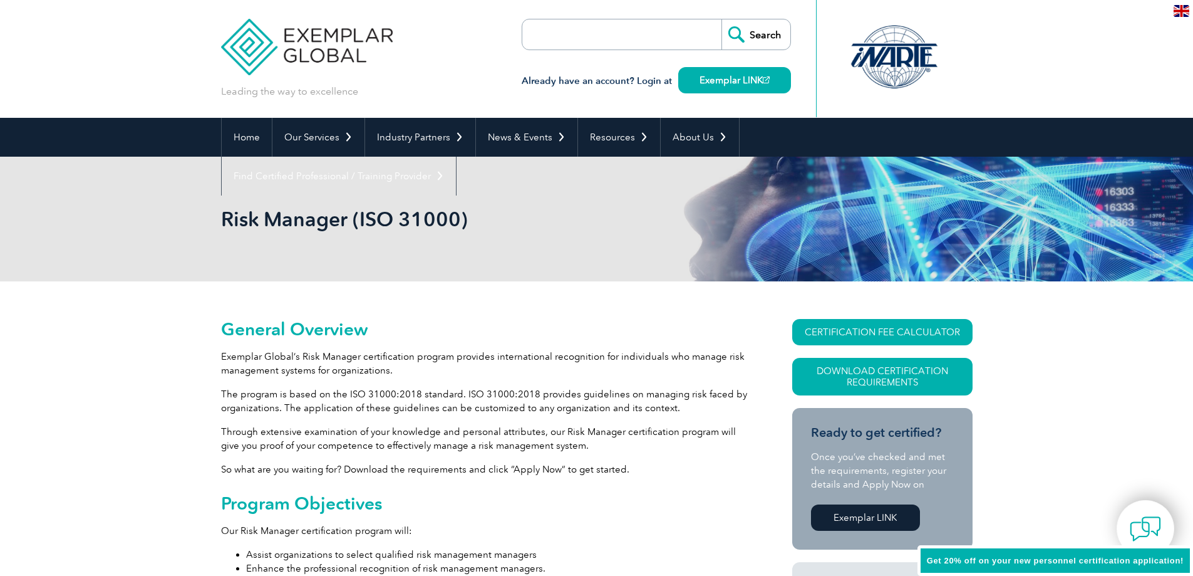 This screenshot has height=576, width=1193. What do you see at coordinates (484, 469) in the screenshot?
I see `p: So what are you waiting for? Download the requirements and click “Apply Now” to get started.` at bounding box center [484, 469].